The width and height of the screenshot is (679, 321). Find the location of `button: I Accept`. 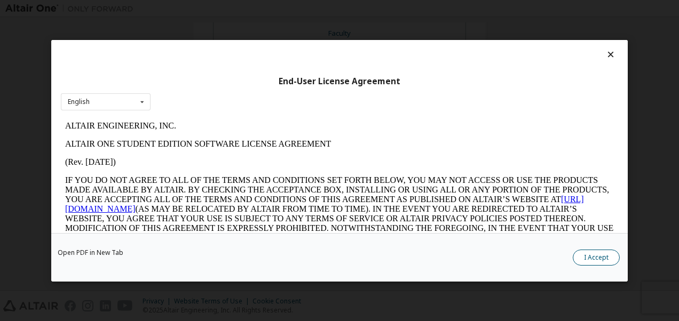

button: I Accept is located at coordinates (596, 257).